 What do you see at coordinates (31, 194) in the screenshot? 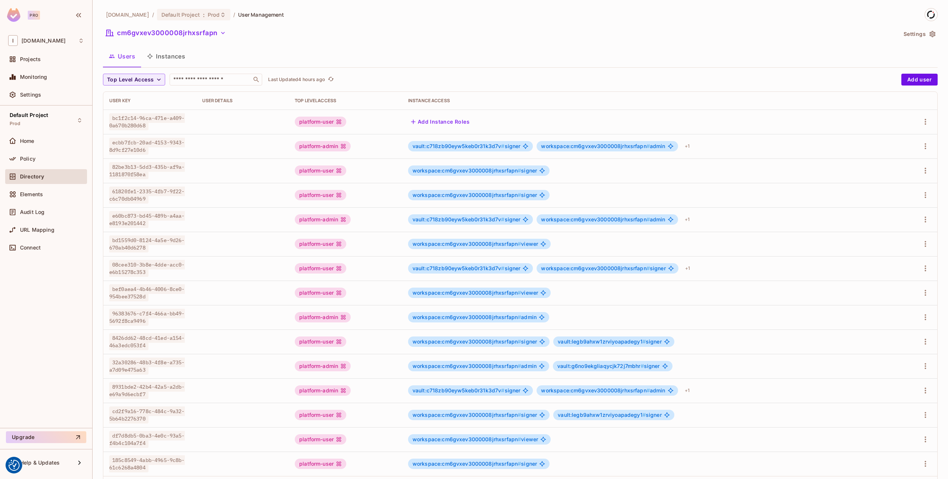
I see `span: Elements` at bounding box center [31, 194].